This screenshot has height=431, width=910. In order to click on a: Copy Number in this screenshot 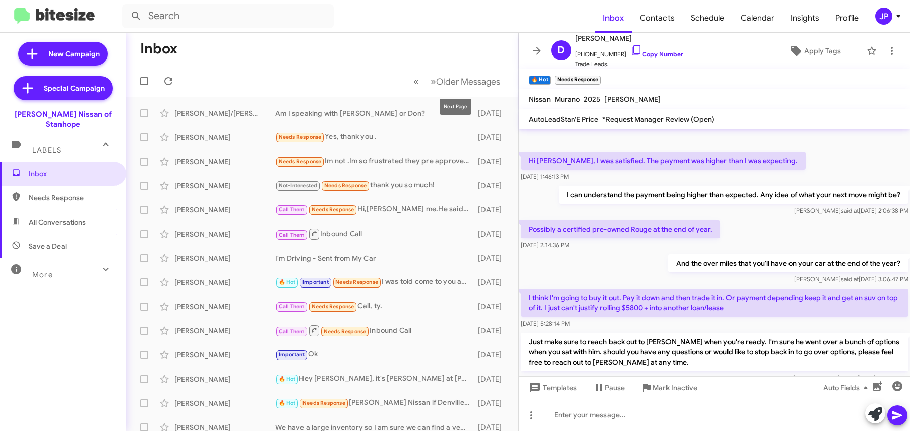, I will do `click(656, 54)`.